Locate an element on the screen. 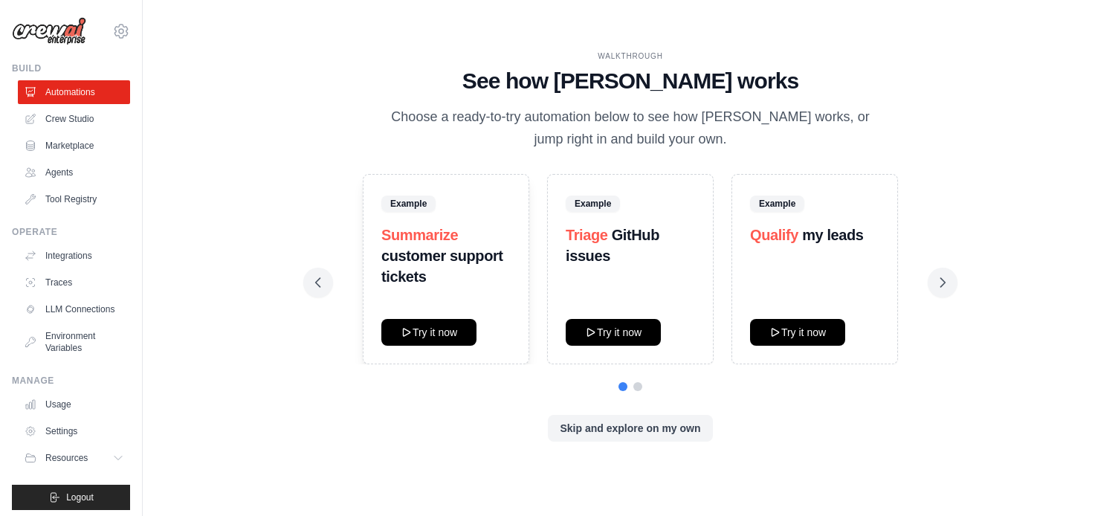 The width and height of the screenshot is (1118, 516). button: Skip and explore on my own is located at coordinates (630, 428).